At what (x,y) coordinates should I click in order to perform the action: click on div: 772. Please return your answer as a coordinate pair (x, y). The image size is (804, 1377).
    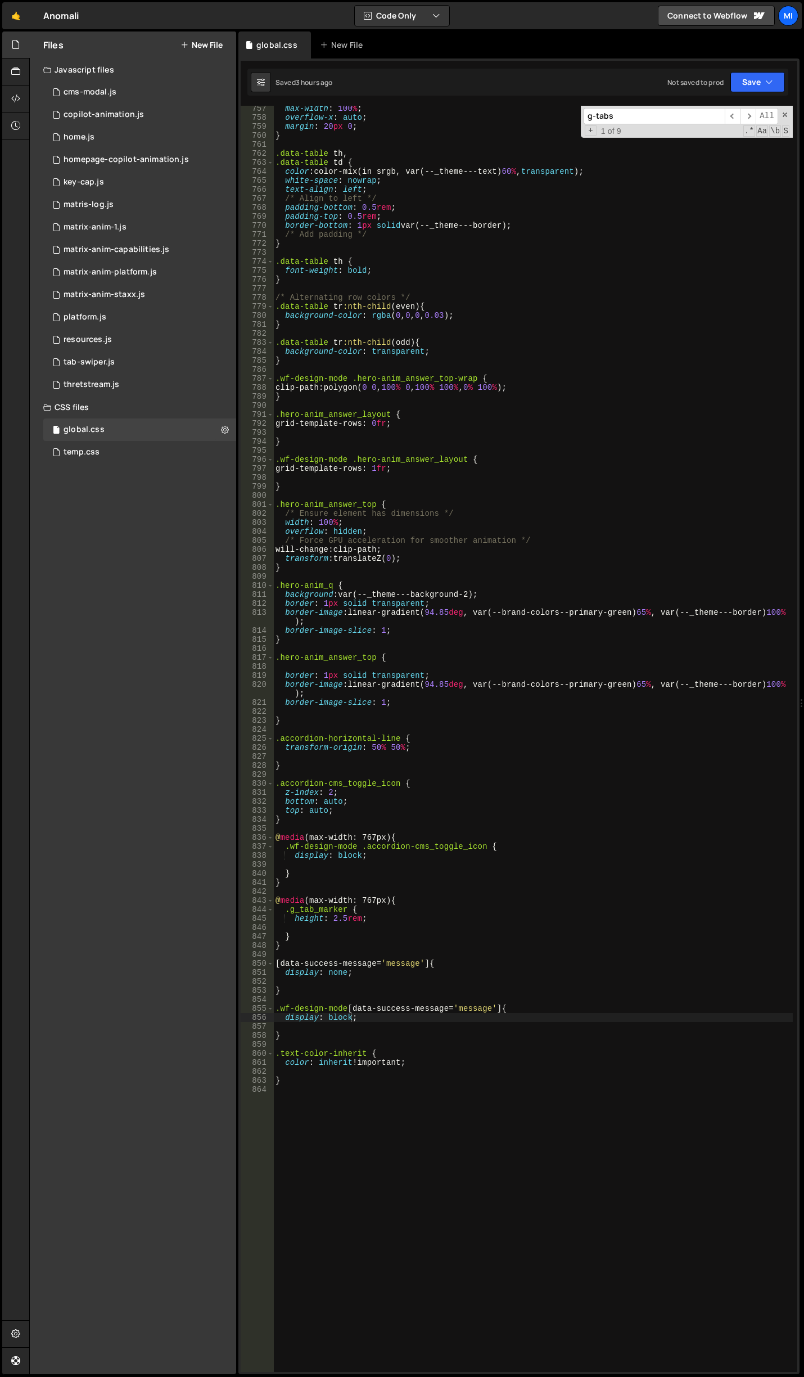
    Looking at the image, I should click on (257, 244).